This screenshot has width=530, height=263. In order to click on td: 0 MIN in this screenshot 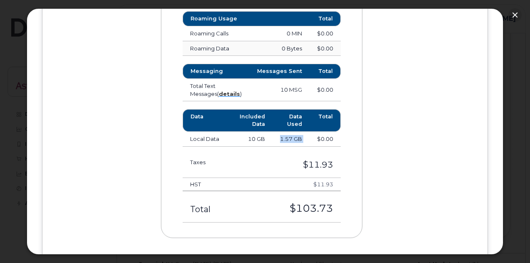, I will do `click(278, 34)`.